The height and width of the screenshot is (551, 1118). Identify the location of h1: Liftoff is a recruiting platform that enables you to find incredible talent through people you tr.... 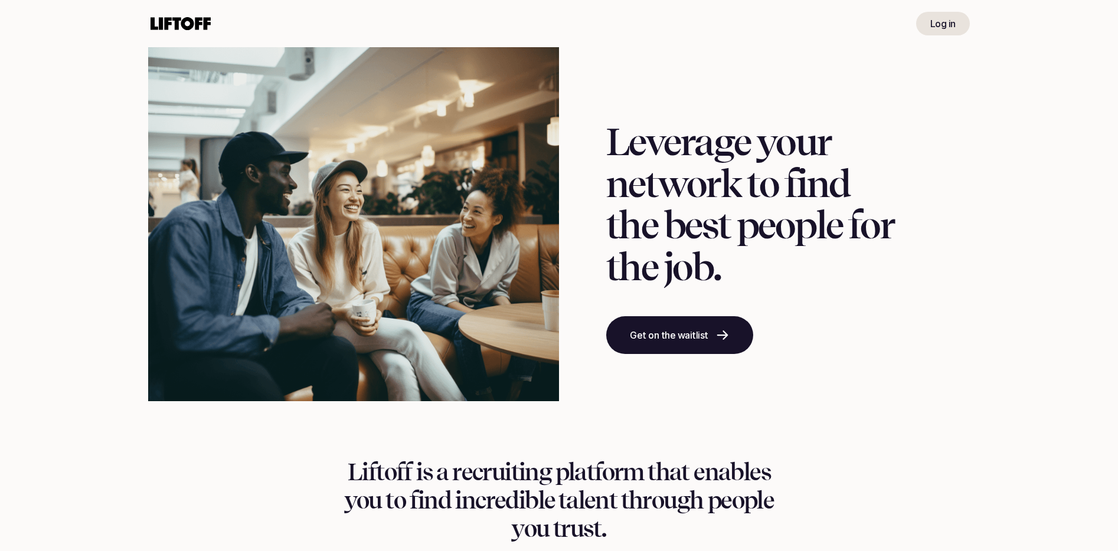
(559, 501).